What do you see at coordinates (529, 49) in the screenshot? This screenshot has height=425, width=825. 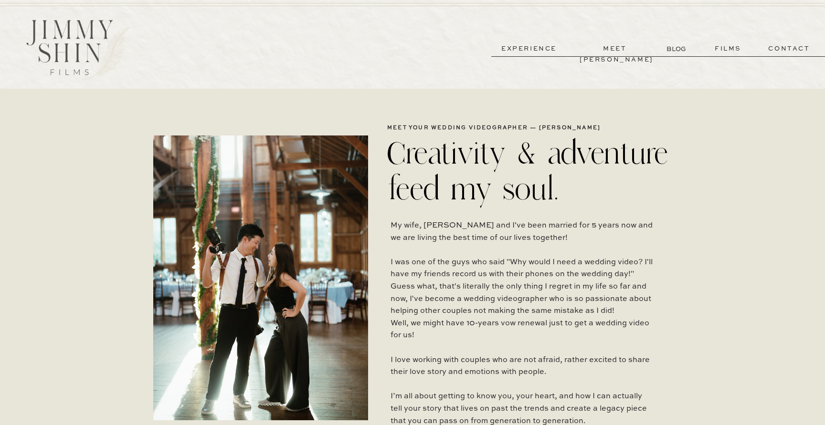 I see `a: experience` at bounding box center [529, 49].